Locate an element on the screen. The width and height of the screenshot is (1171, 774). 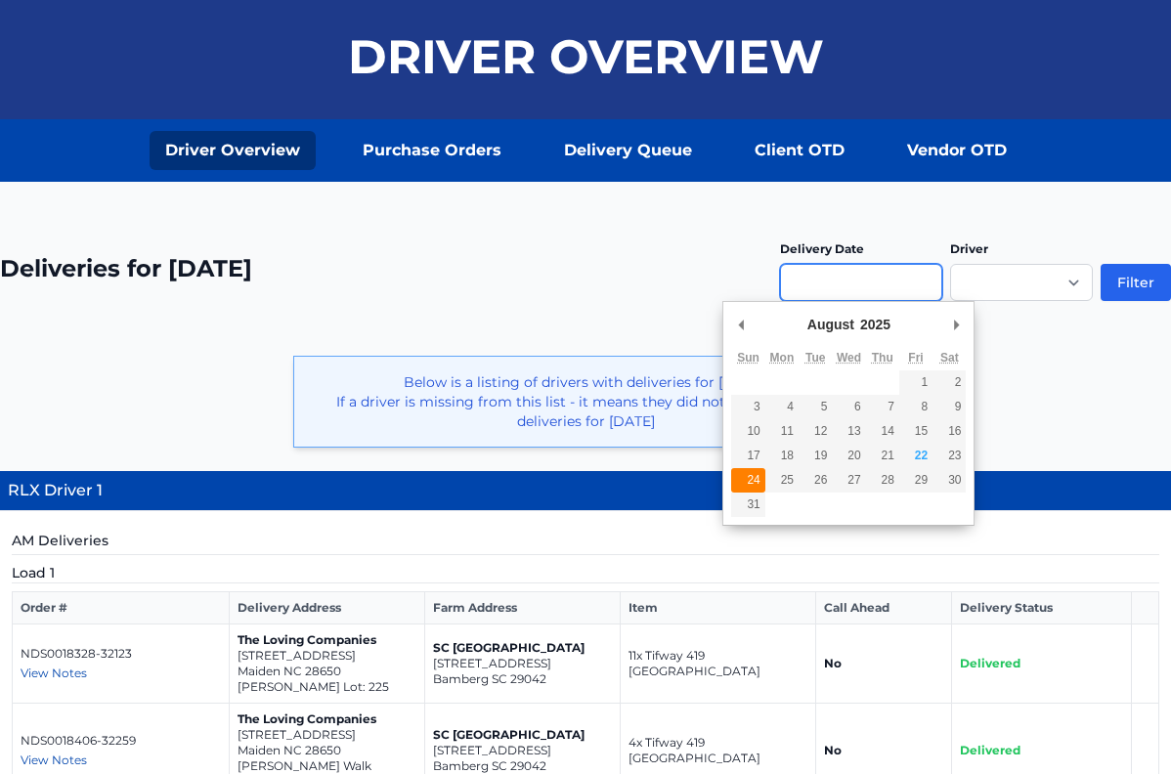
a: Purchase Orders is located at coordinates (432, 151).